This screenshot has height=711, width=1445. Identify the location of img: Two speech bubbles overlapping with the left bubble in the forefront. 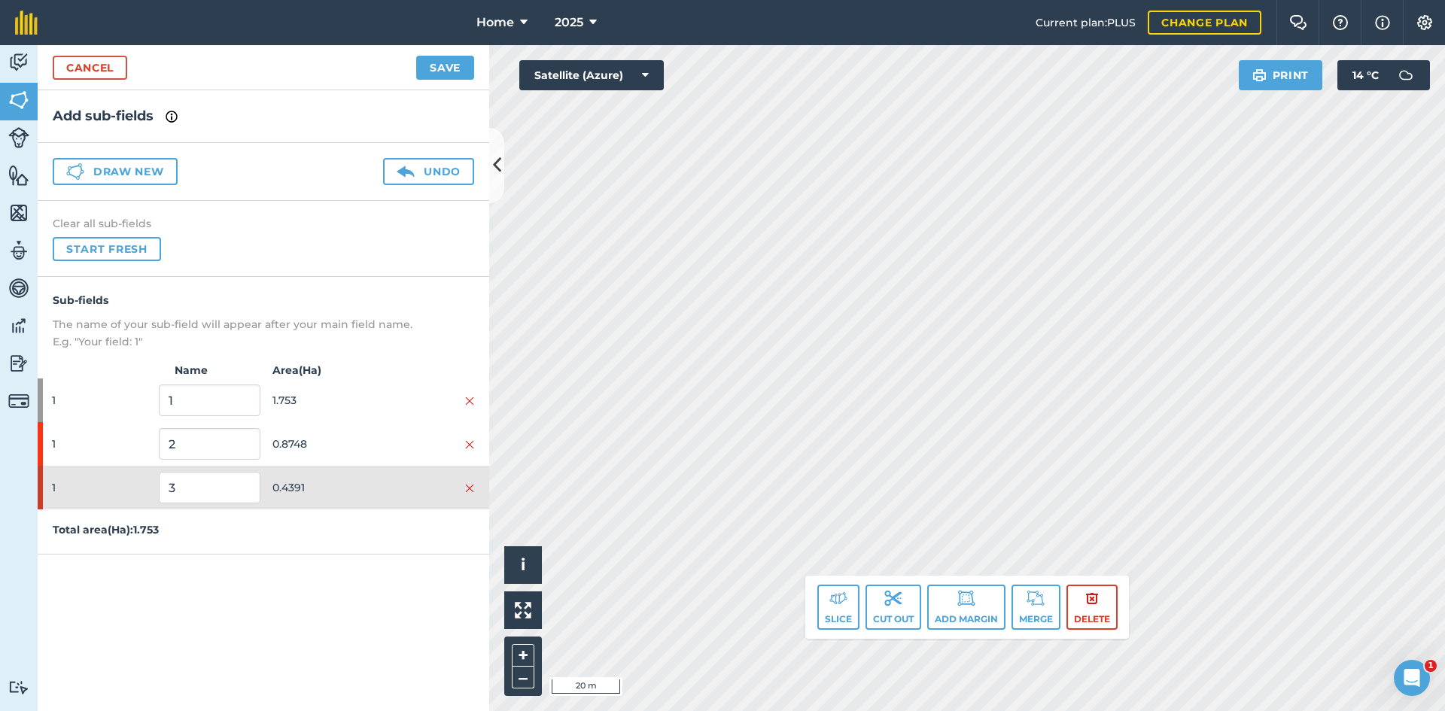
(1298, 23).